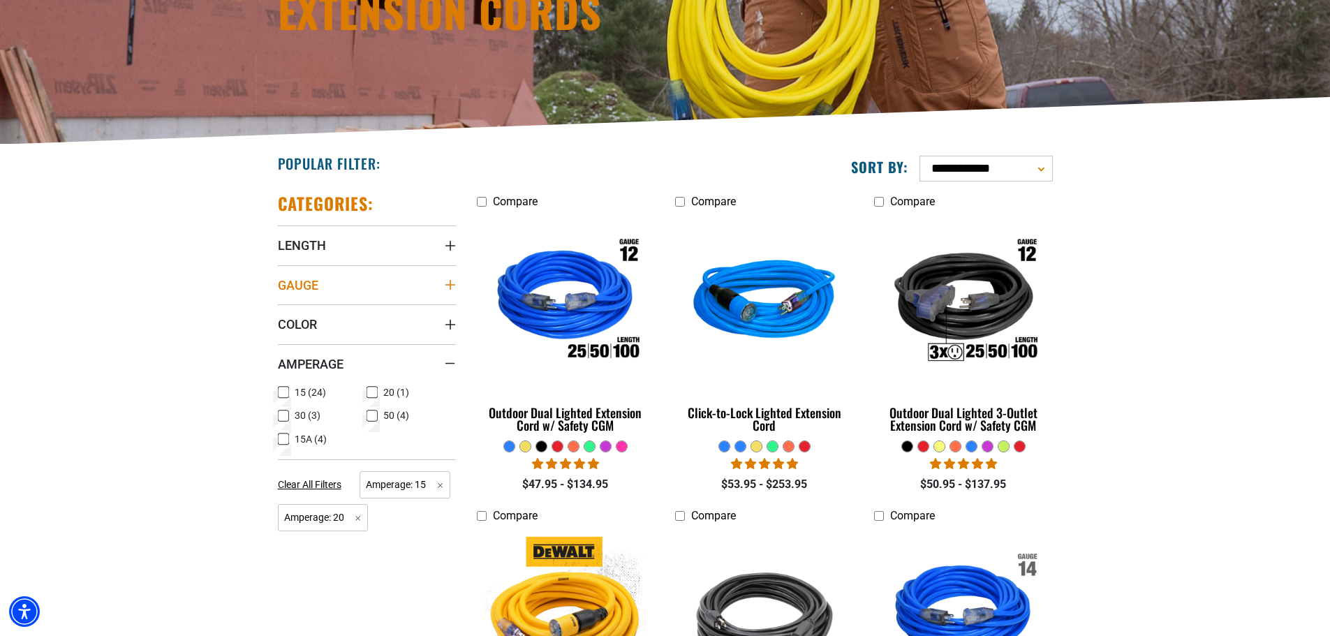 The height and width of the screenshot is (636, 1330). I want to click on span: Amperage, so click(311, 364).